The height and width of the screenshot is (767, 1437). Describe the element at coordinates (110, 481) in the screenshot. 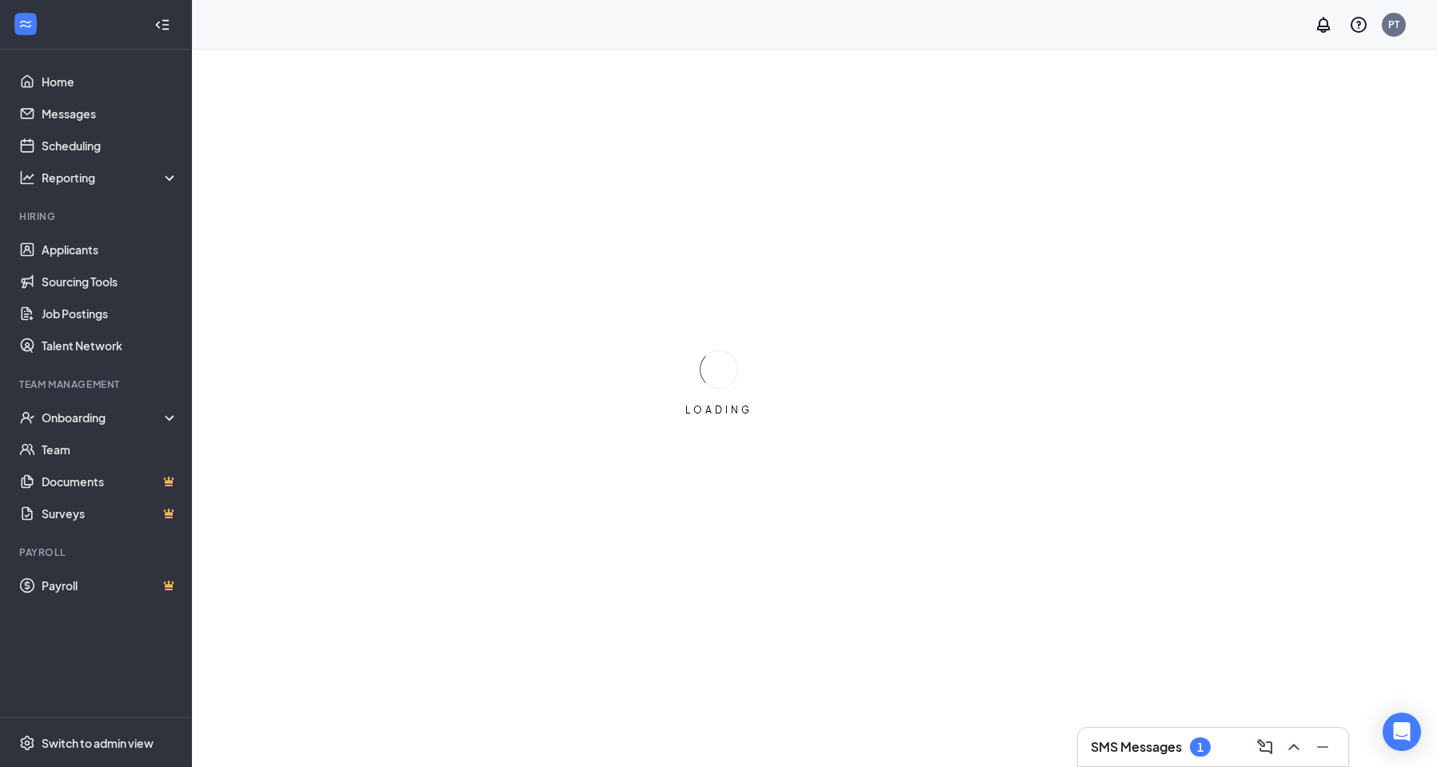

I see `a: DocumentsCrown` at that location.